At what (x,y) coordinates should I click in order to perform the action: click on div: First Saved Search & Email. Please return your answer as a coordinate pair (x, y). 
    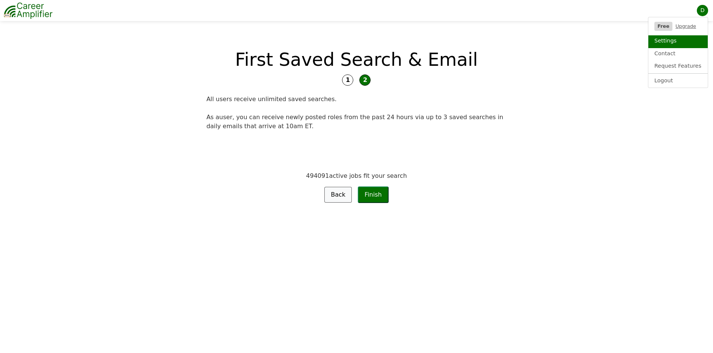
    Looking at the image, I should click on (356, 59).